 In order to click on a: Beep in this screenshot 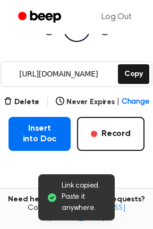, I will do `click(40, 17)`.